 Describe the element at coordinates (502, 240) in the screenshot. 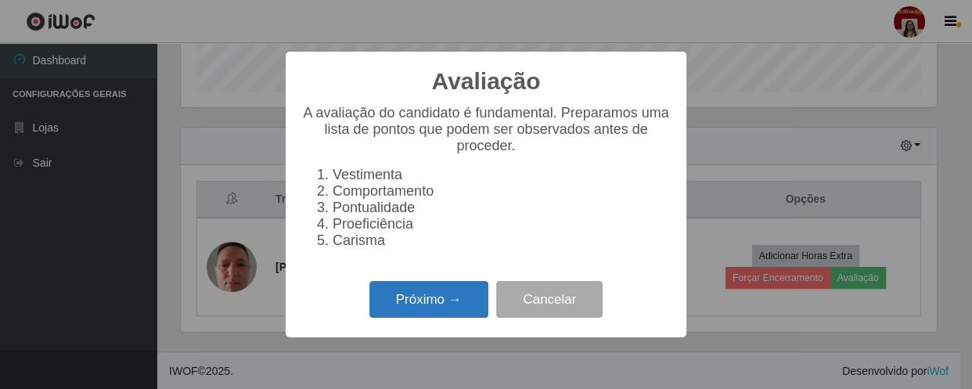

I see `li: Carisma` at that location.